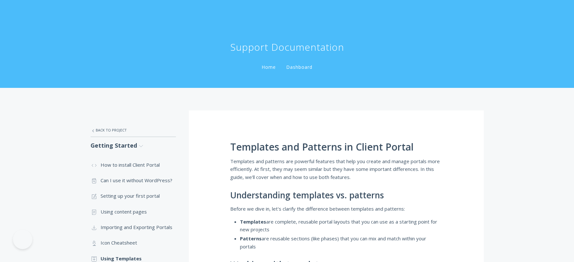  What do you see at coordinates (133, 130) in the screenshot?
I see `a: Back to Project` at bounding box center [133, 130].